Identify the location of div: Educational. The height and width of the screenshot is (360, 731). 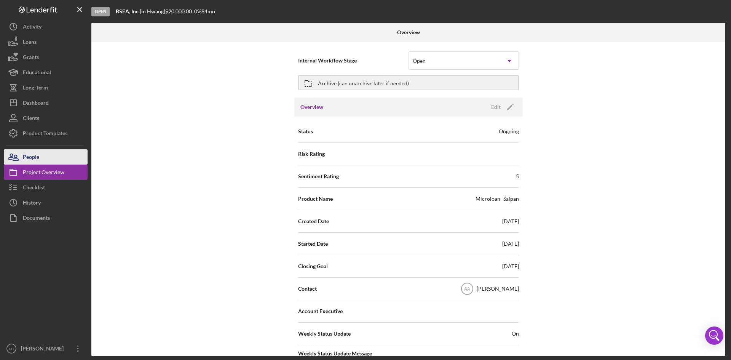
(37, 73).